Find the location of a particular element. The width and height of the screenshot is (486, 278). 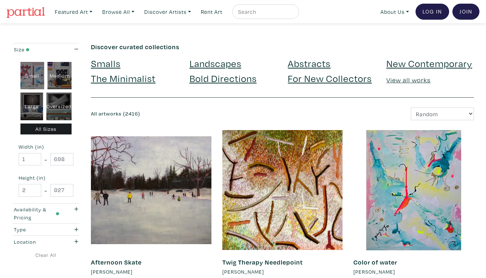

div: Availability & Pricing is located at coordinates (36, 213).